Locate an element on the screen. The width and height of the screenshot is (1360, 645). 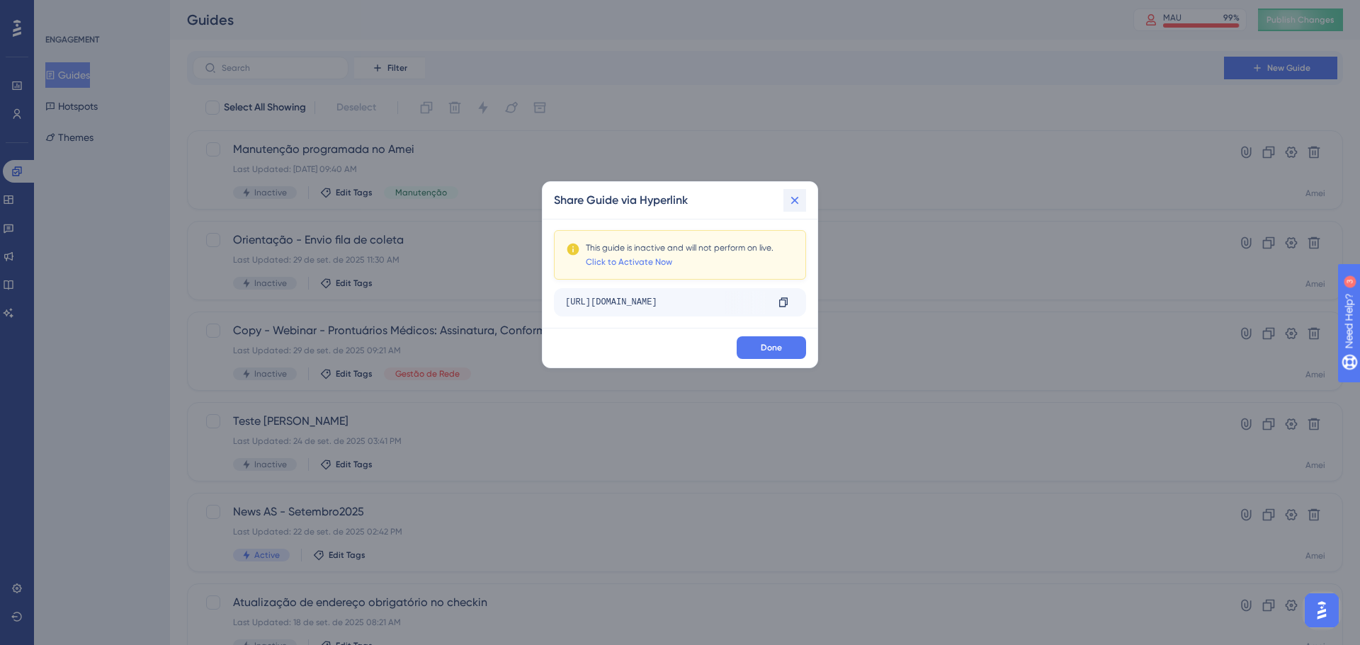
a: Click to Activate Now is located at coordinates (629, 262).